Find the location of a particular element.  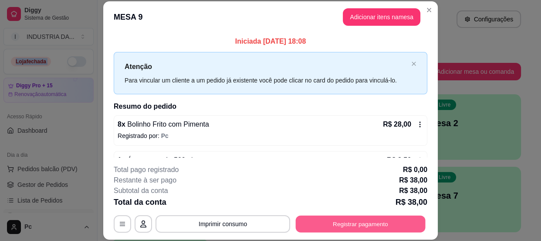

p: 1 x is located at coordinates (155, 160).